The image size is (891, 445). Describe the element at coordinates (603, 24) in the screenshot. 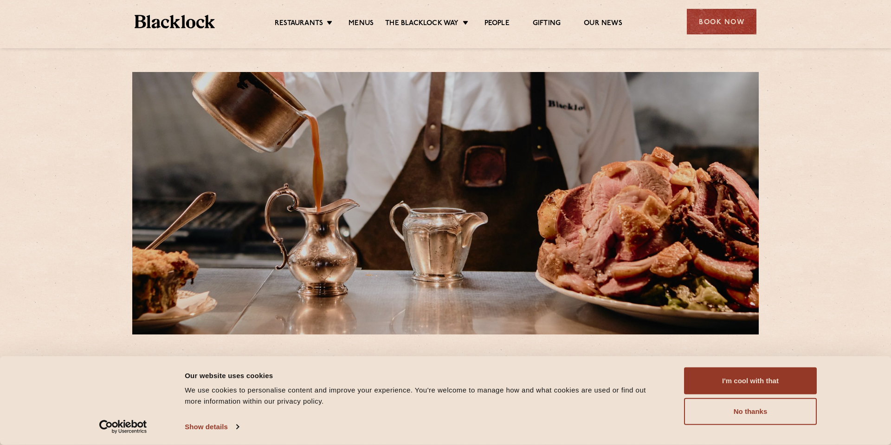

I see `a: Our News` at that location.